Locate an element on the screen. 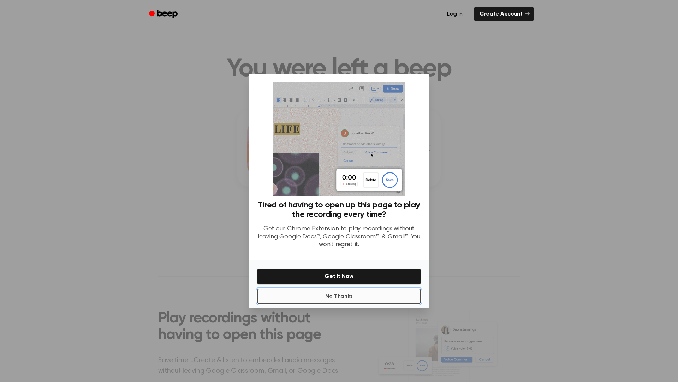 This screenshot has height=382, width=678. button: No Thanks is located at coordinates (339, 297).